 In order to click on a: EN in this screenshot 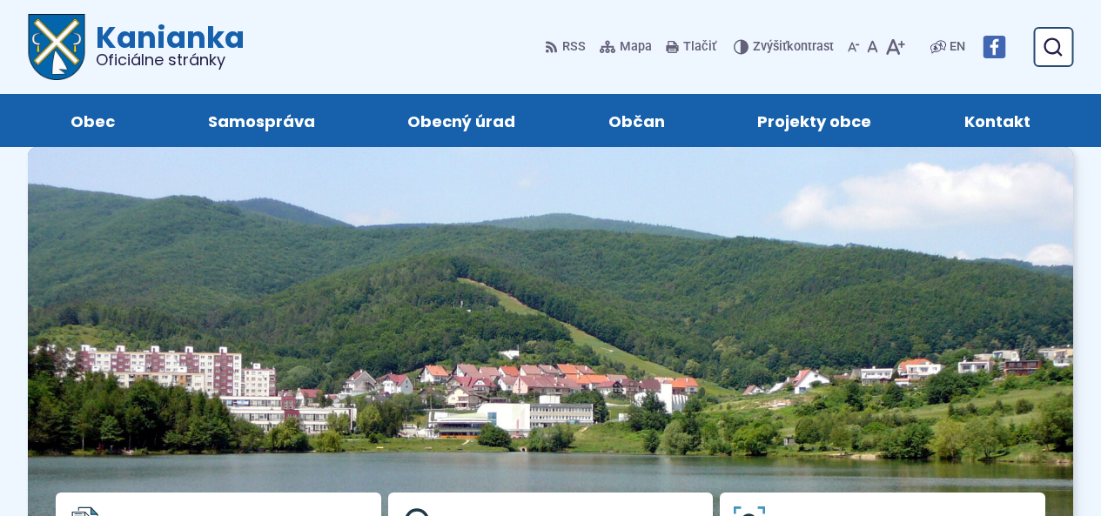, I will do `click(957, 47)`.